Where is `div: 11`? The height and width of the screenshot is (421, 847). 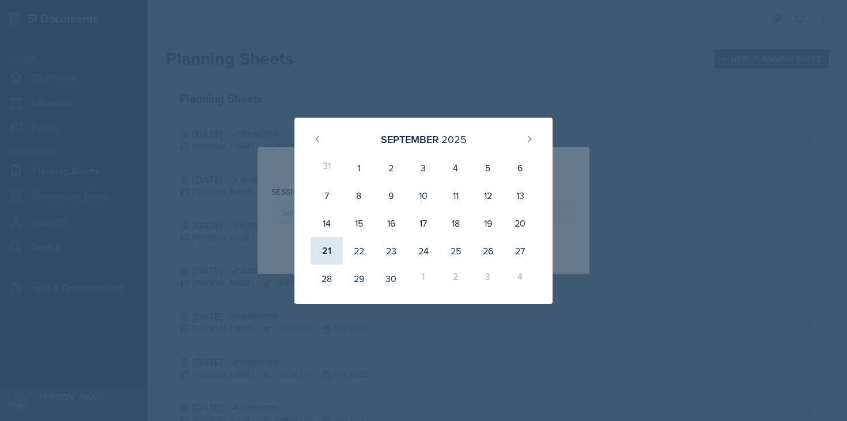
div: 11 is located at coordinates (456, 195).